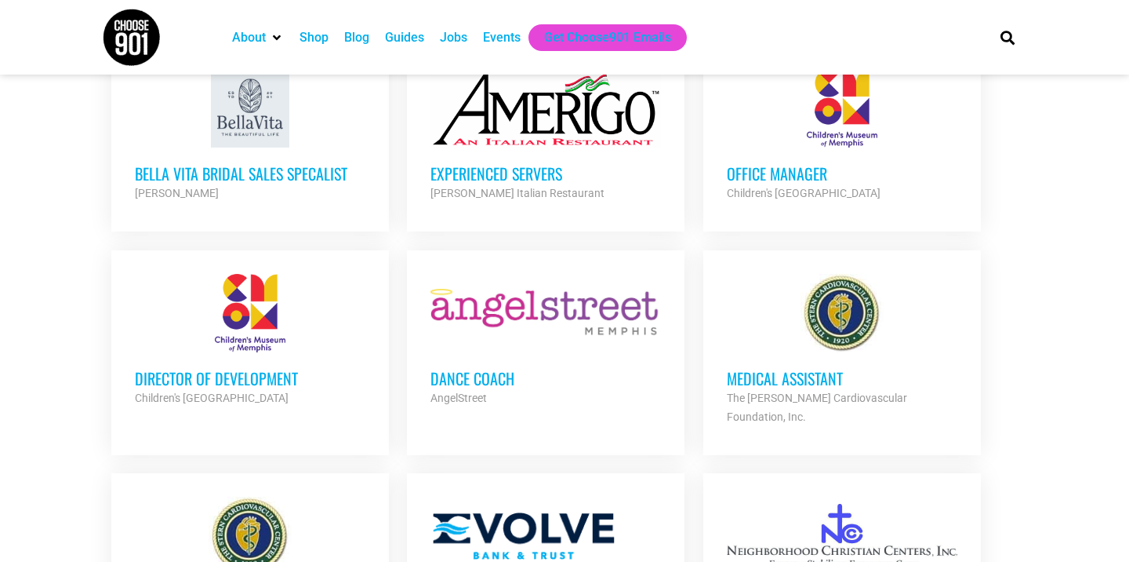 The height and width of the screenshot is (562, 1129). I want to click on h3: Medical Assistant, so click(842, 378).